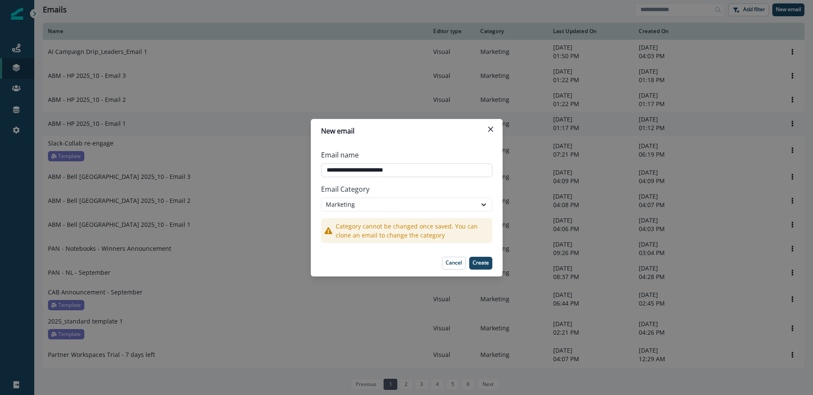 Image resolution: width=813 pixels, height=395 pixels. What do you see at coordinates (454, 263) in the screenshot?
I see `button: Cancel` at bounding box center [454, 263].